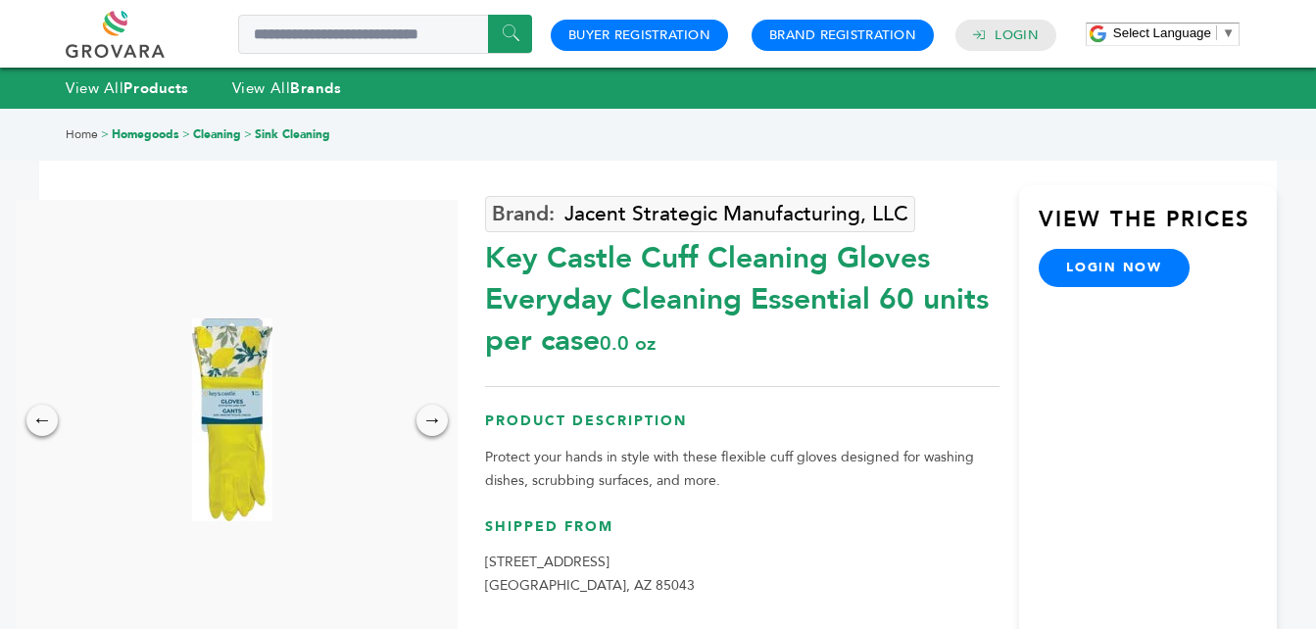 The image size is (1316, 629). What do you see at coordinates (292, 134) in the screenshot?
I see `a: Sink Cleaning` at bounding box center [292, 134].